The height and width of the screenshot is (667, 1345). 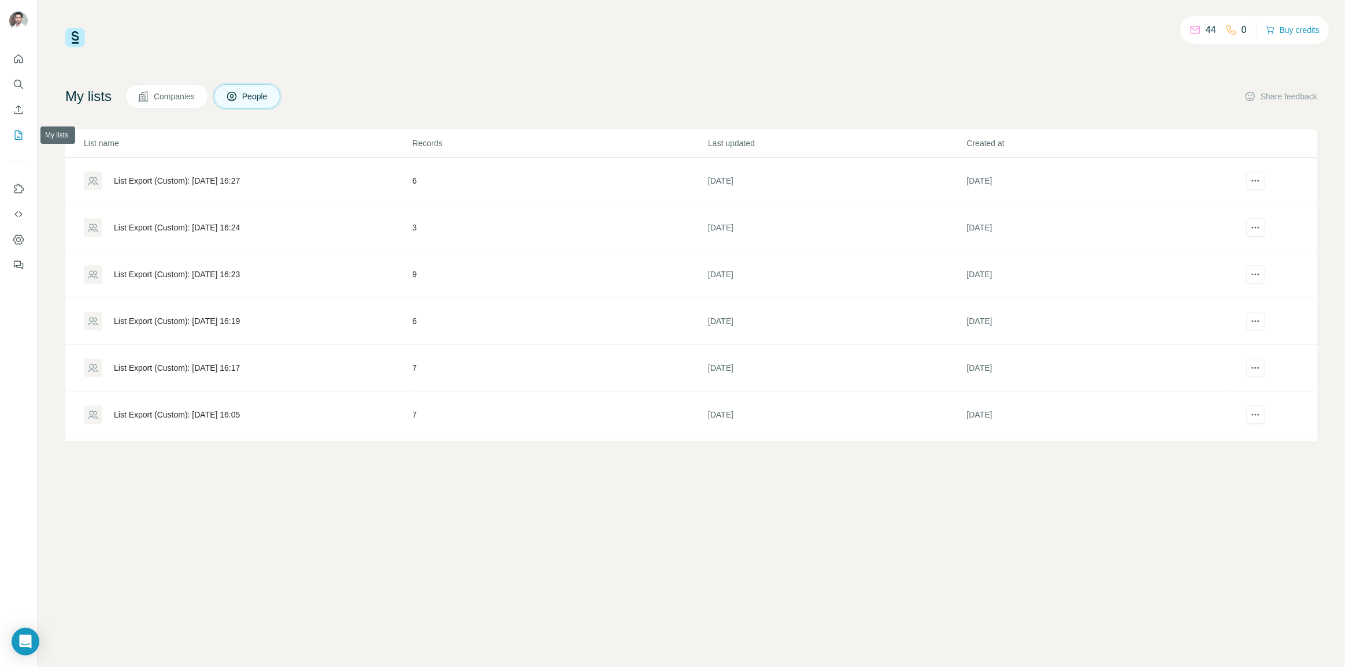 I want to click on button: Use Surfe API, so click(x=18, y=214).